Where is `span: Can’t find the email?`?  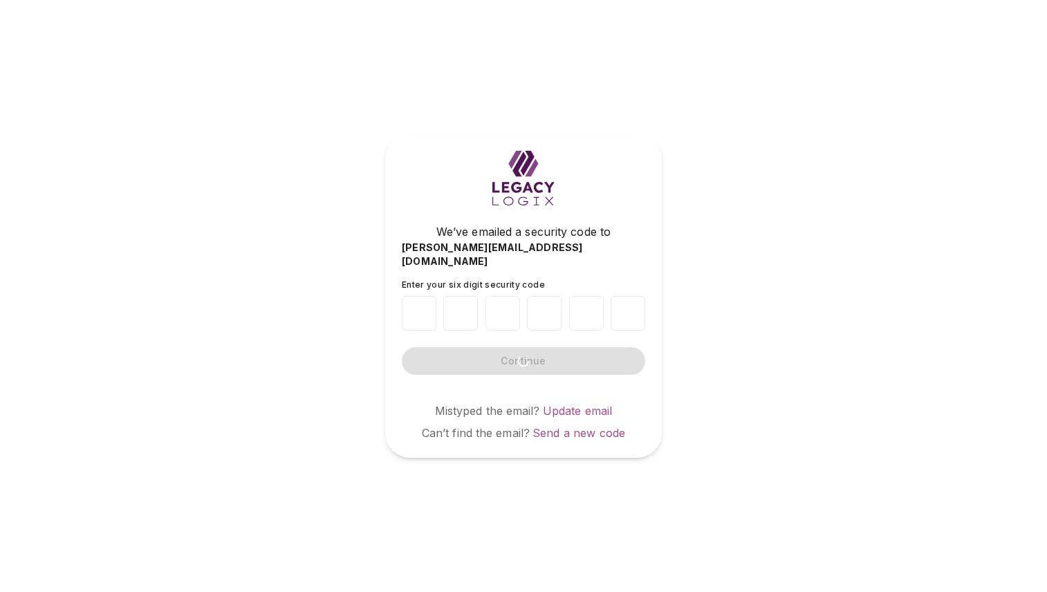
span: Can’t find the email? is located at coordinates (476, 433).